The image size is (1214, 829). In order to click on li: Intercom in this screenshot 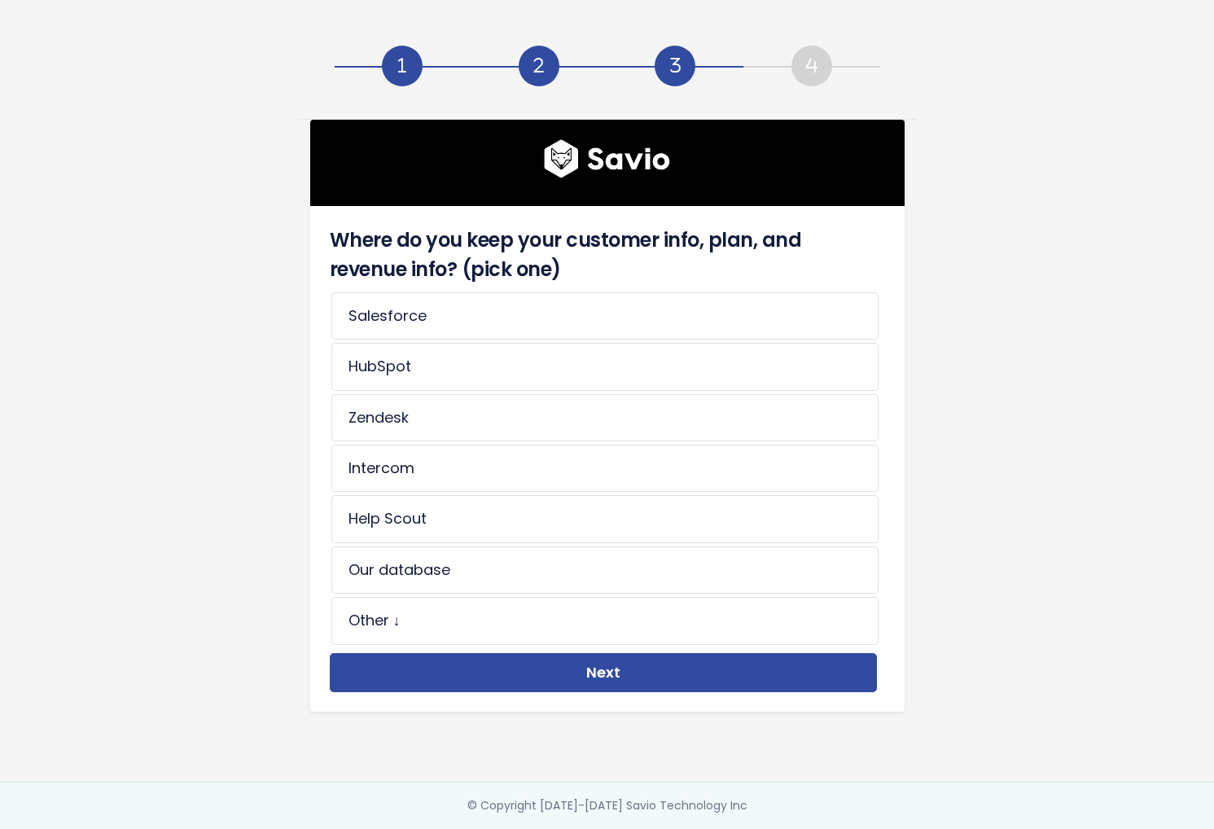, I will do `click(605, 468)`.